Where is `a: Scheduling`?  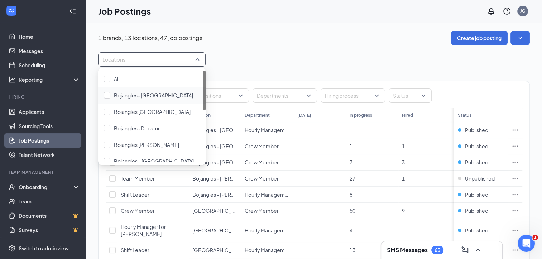
a: Scheduling is located at coordinates (49, 65).